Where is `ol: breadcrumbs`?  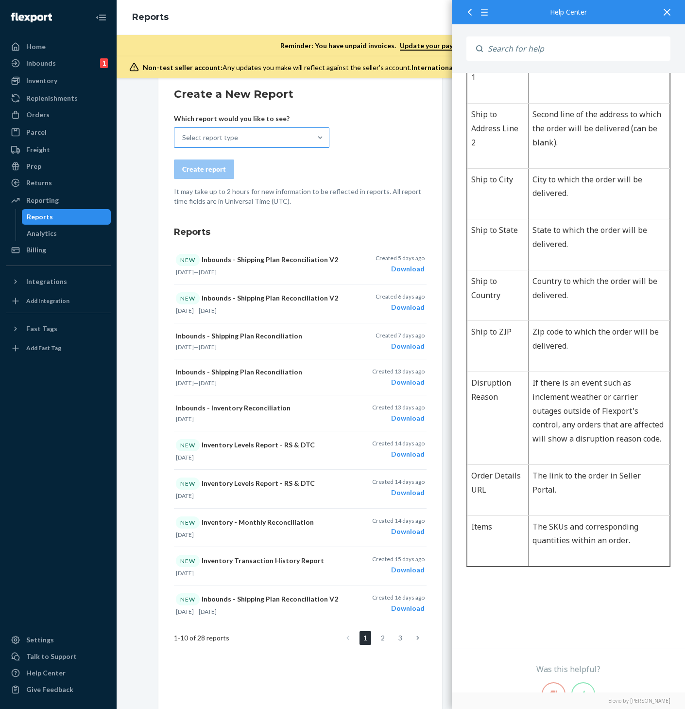
ol: breadcrumbs is located at coordinates (150, 18).